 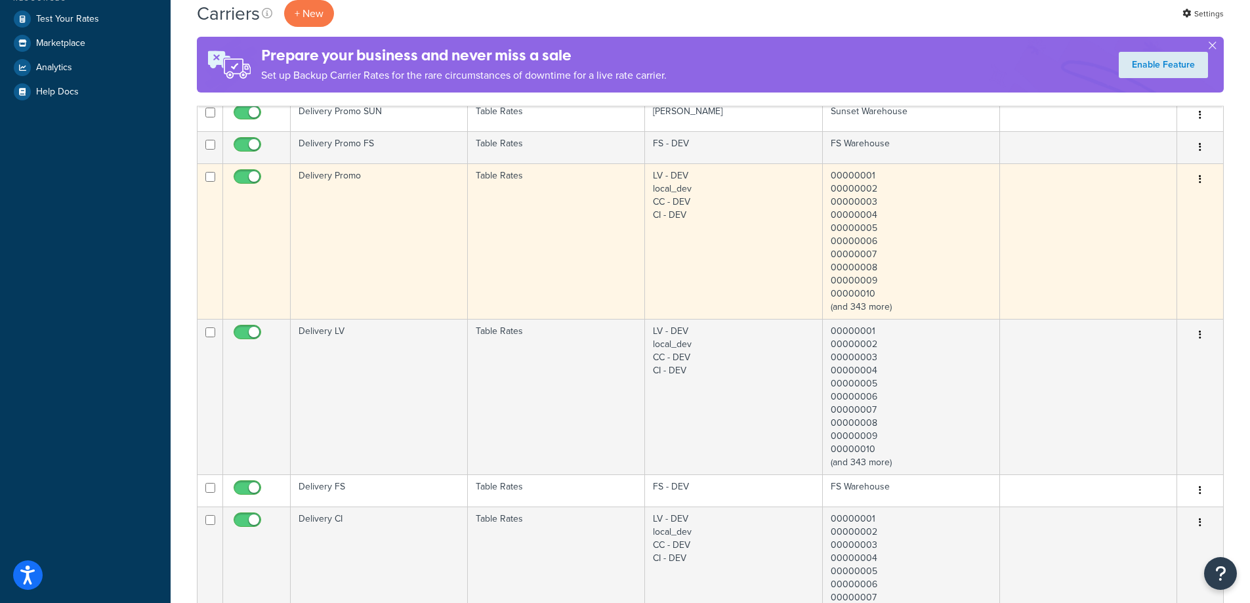 I want to click on span: Test Your Rates, so click(x=68, y=19).